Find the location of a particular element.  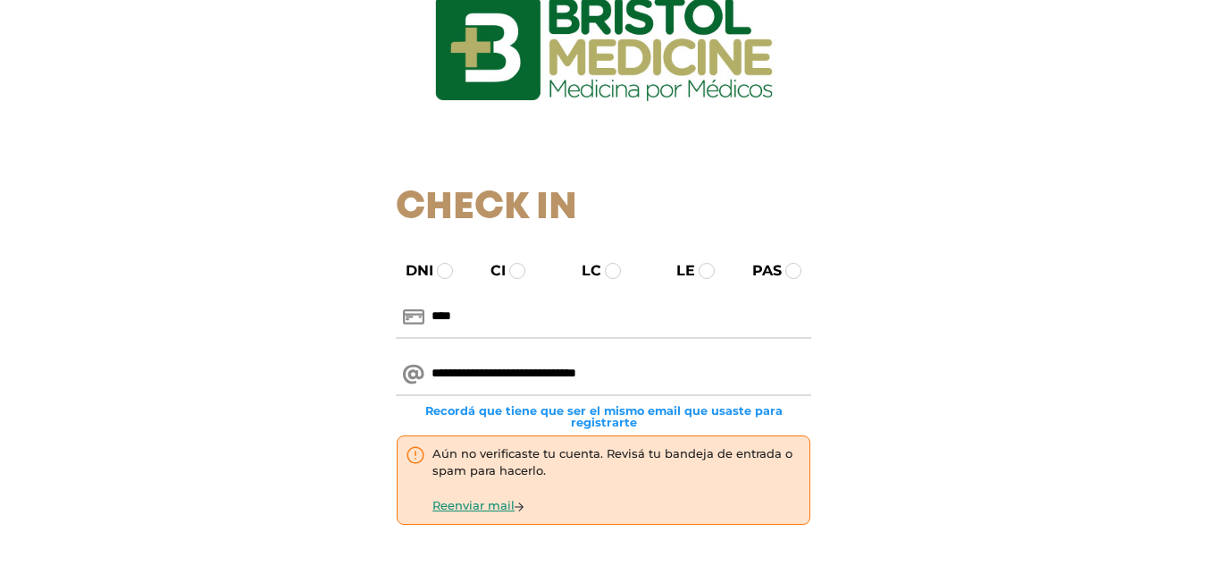

label: PAS is located at coordinates (759, 271).